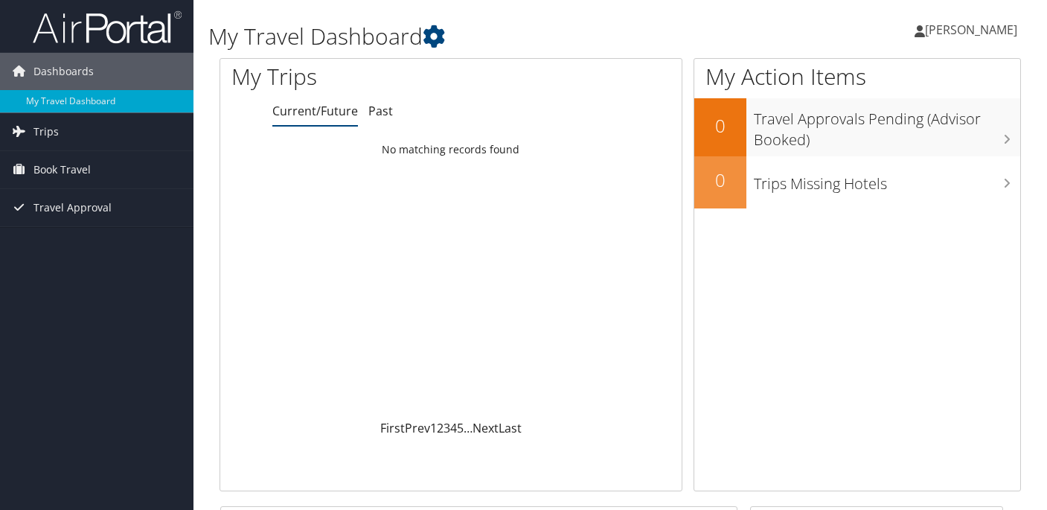 The image size is (1047, 510). Describe the element at coordinates (355, 77) in the screenshot. I see `h1: My Trips` at that location.